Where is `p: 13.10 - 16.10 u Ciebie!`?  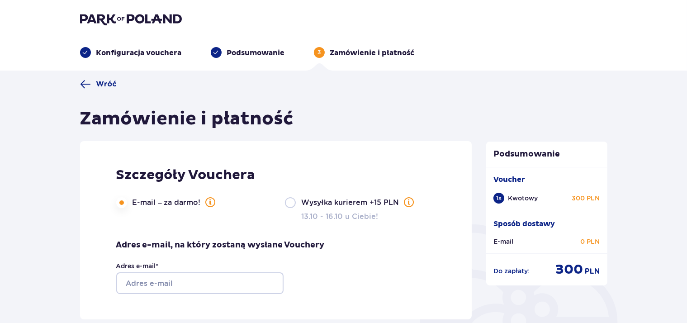
p: 13.10 - 16.10 u Ciebie! is located at coordinates (340, 217).